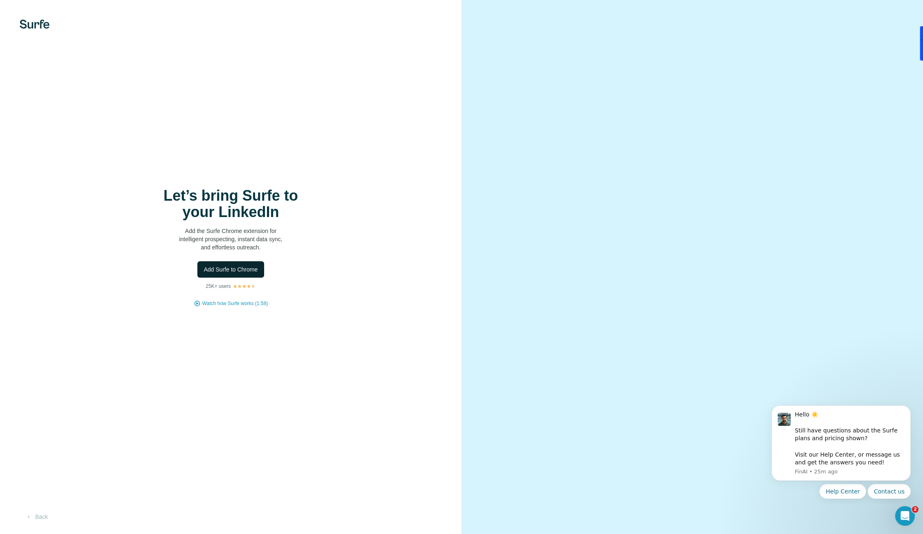 This screenshot has height=534, width=923. What do you see at coordinates (218, 286) in the screenshot?
I see `p: 25K+ users` at bounding box center [218, 286].